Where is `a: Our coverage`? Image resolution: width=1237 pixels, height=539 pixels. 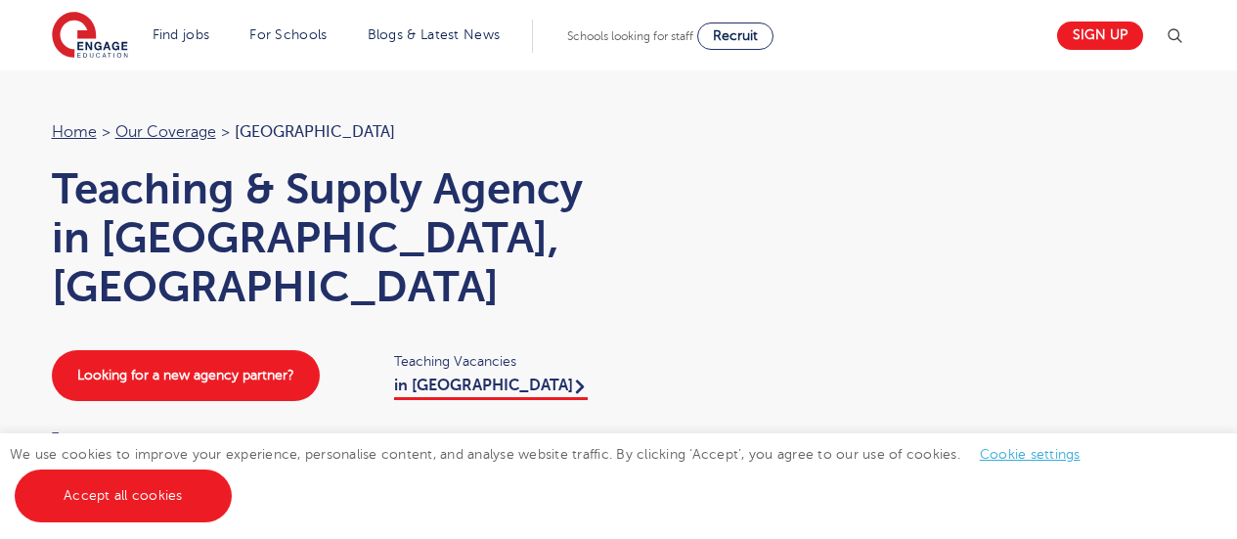
a: Our coverage is located at coordinates (165, 132).